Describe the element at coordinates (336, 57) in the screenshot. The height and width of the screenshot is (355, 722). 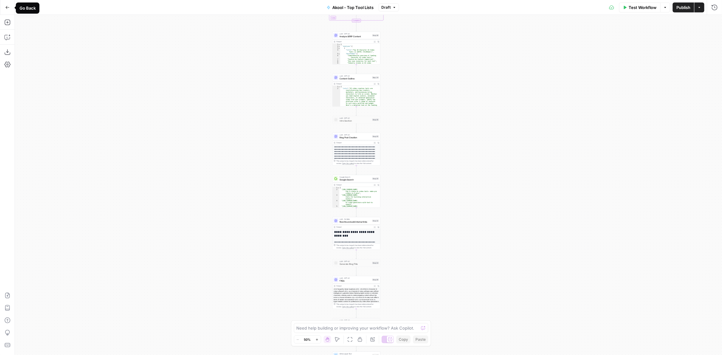
I see `div: 6` at that location.